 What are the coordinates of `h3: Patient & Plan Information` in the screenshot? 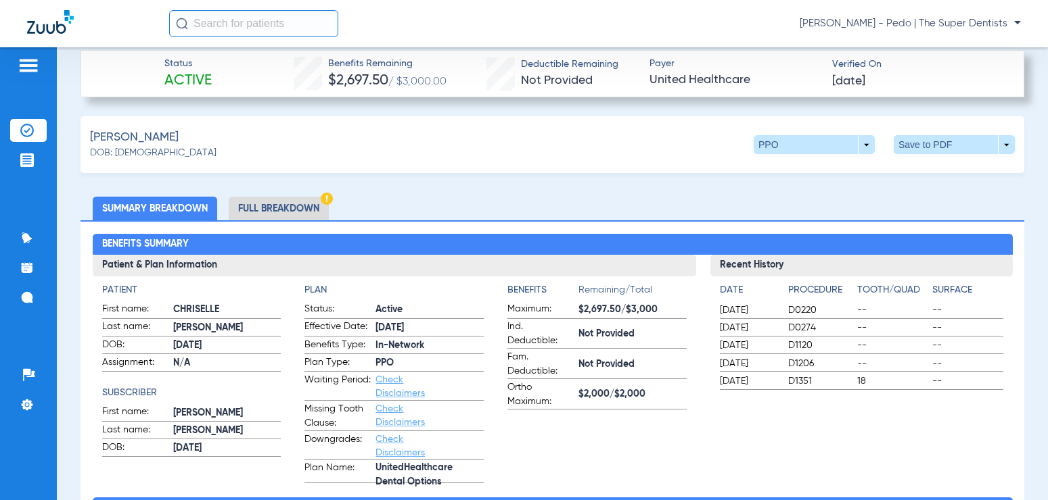 It's located at (394, 266).